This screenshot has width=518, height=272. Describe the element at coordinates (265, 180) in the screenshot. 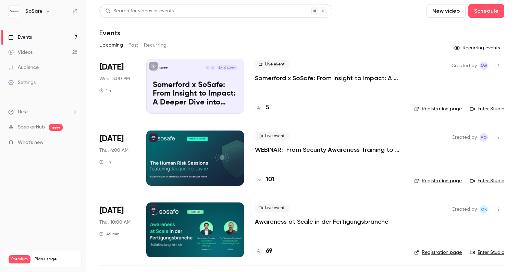

I see `a: 101` at that location.